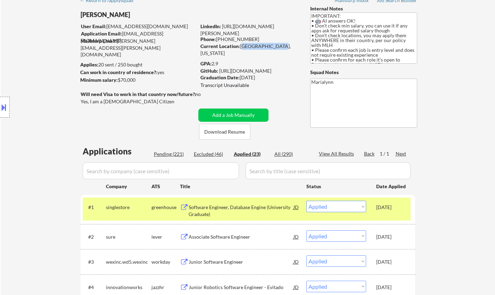 The image size is (495, 295). What do you see at coordinates (161, 171) in the screenshot?
I see `input: Search by company (case sensitive)` at bounding box center [161, 171].